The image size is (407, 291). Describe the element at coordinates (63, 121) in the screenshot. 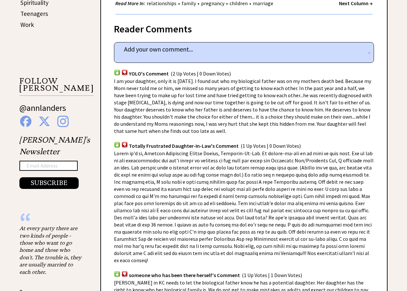

I see `img: instagram%20blue.png` at that location.